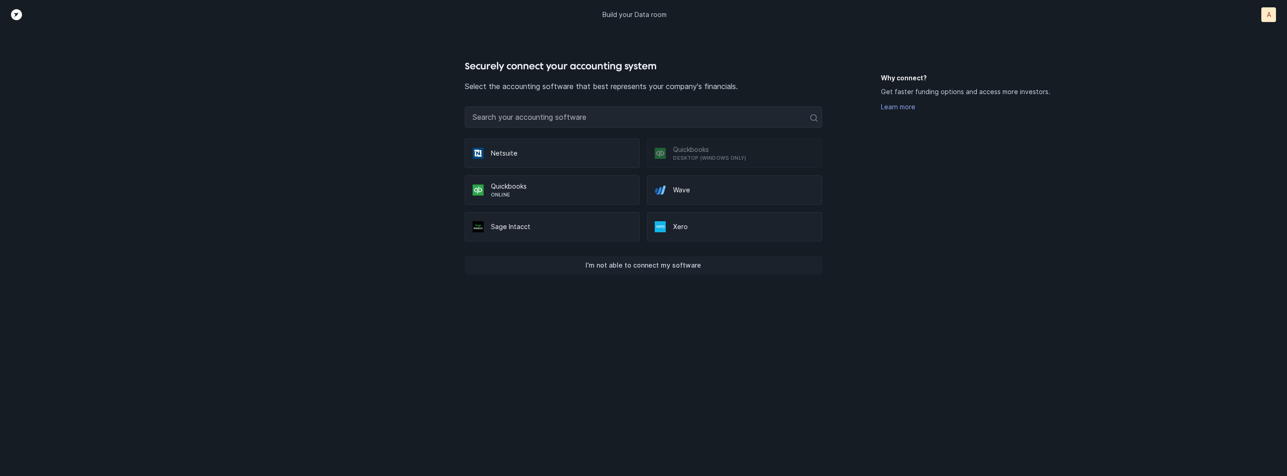  Describe the element at coordinates (643, 117) in the screenshot. I see `input: Search your accounting software` at that location.